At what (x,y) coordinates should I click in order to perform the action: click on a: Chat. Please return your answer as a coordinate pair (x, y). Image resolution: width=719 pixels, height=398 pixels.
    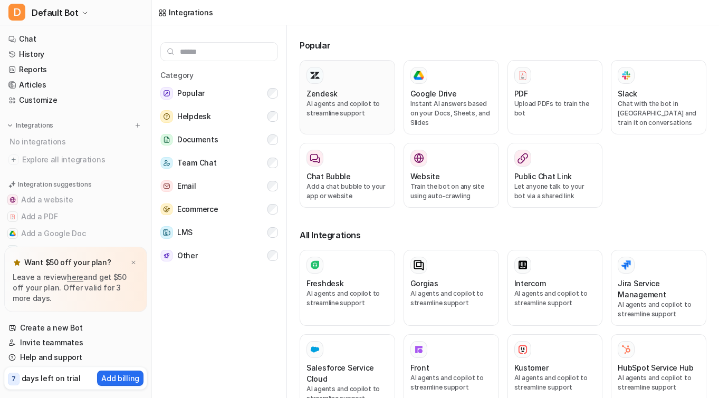
    Looking at the image, I should click on (75, 39).